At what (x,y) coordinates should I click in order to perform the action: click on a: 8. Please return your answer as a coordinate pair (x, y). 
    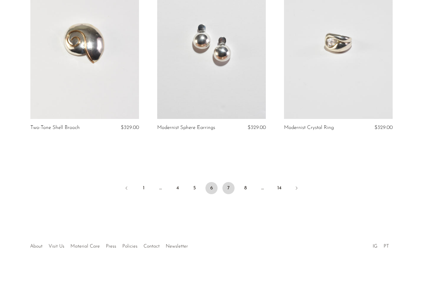
    Looking at the image, I should click on (245, 188).